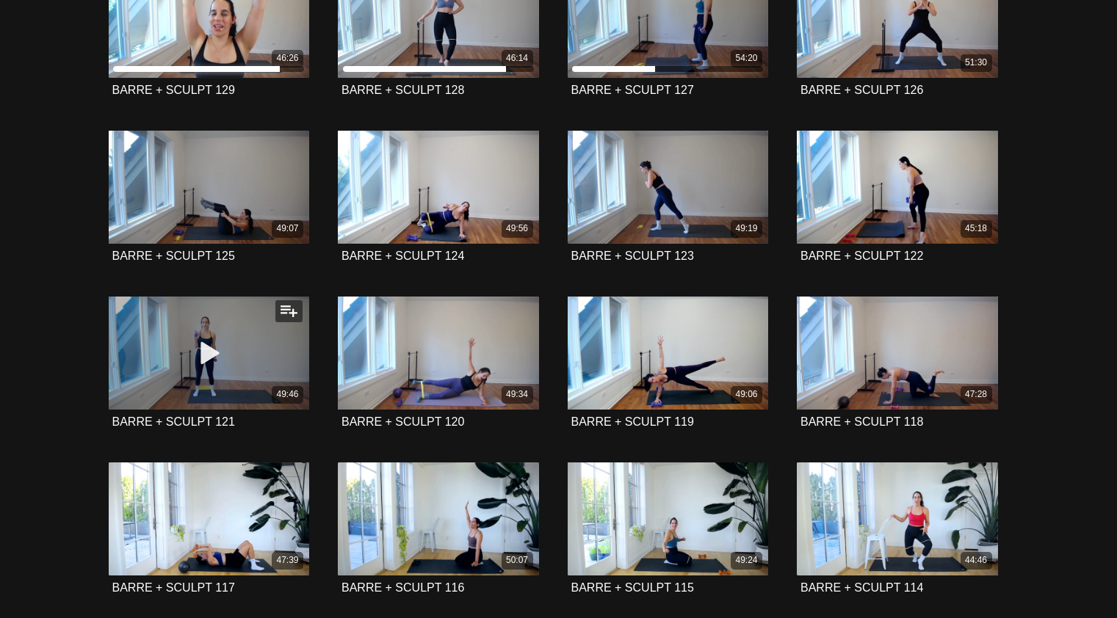 The image size is (1117, 618). I want to click on a: BARRE + SCULPT 122, so click(861, 256).